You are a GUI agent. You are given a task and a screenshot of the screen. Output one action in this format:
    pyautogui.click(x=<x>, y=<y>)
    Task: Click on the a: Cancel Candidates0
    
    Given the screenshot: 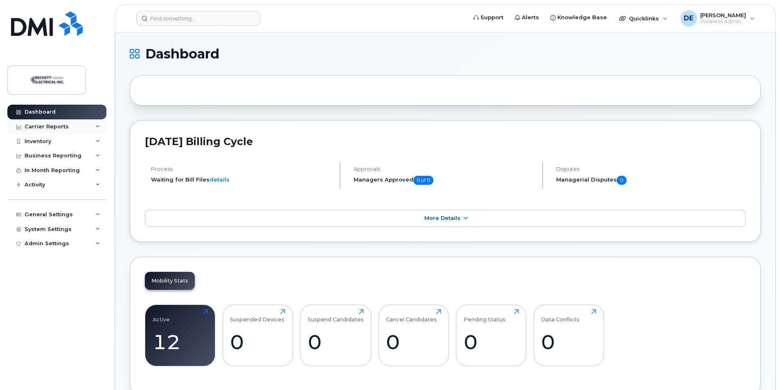 What is the action you would take?
    pyautogui.click(x=413, y=336)
    